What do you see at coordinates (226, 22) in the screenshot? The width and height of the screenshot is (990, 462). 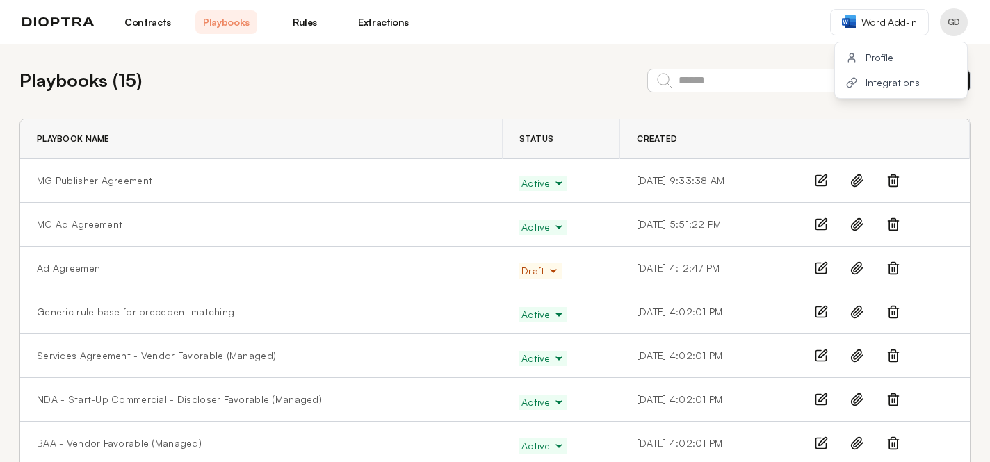 I see `a: Playbooks` at bounding box center [226, 22].